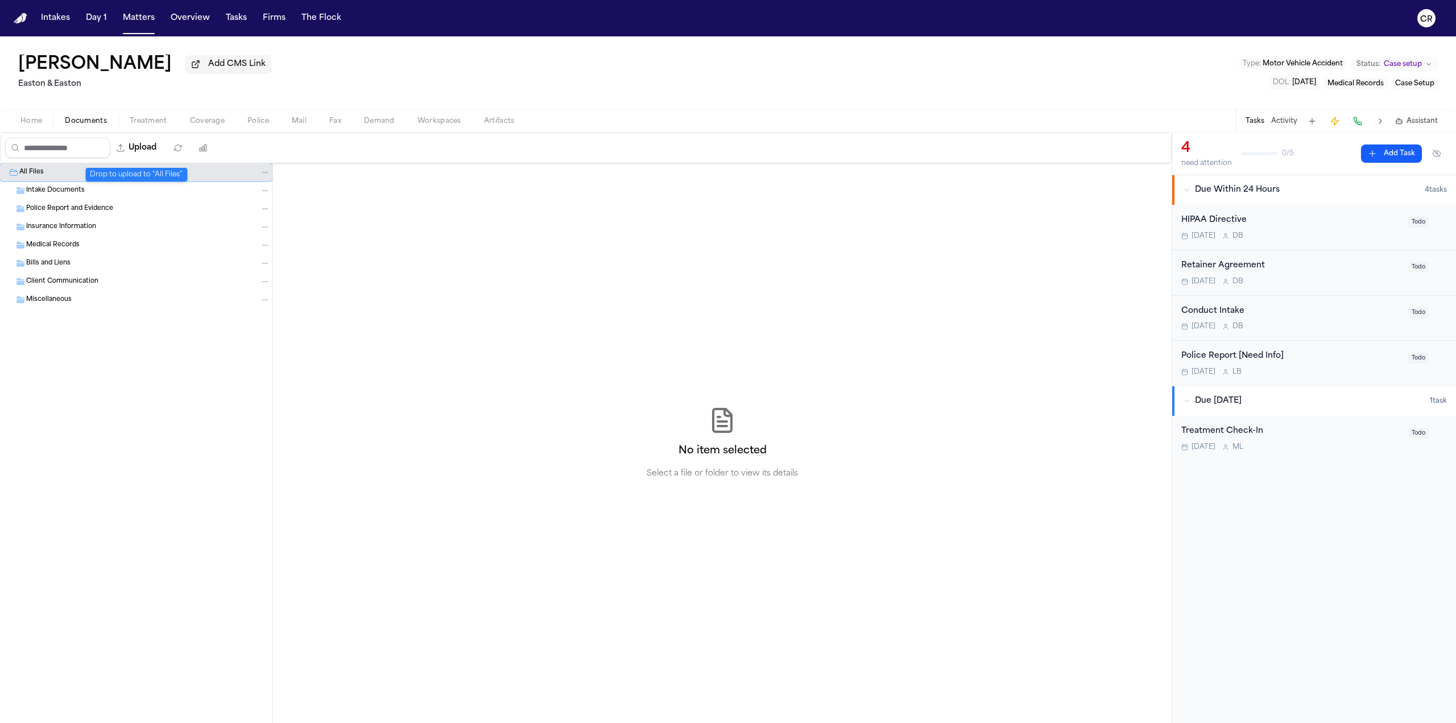 The height and width of the screenshot is (723, 1456). What do you see at coordinates (1206, 148) in the screenshot?
I see `div: 4` at bounding box center [1206, 148].